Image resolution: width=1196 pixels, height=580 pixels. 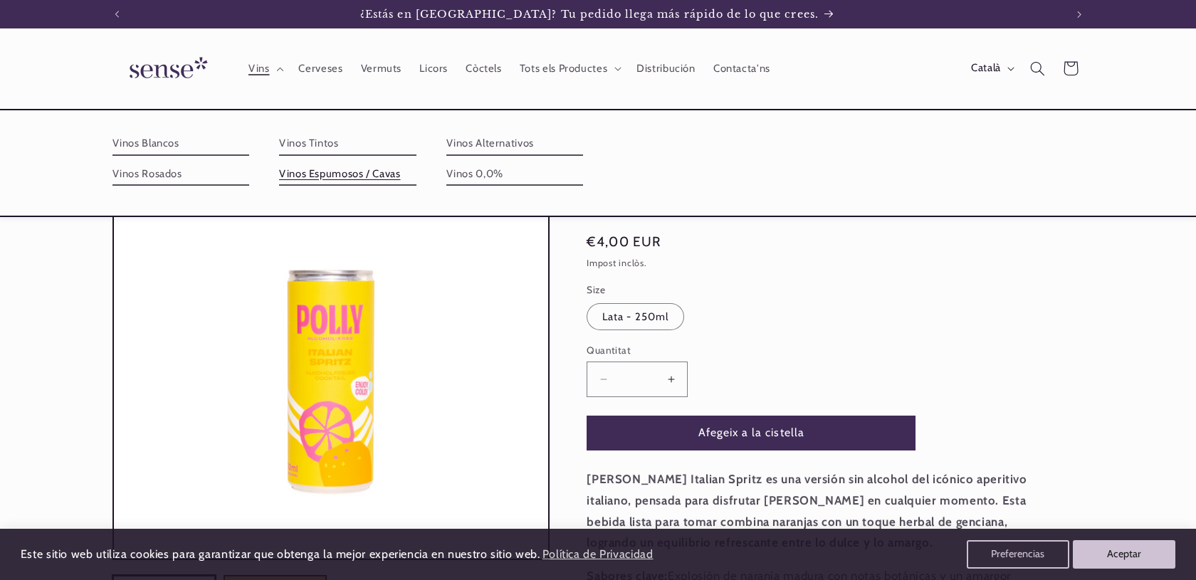 I want to click on a: Vinos Alternativos, so click(x=515, y=144).